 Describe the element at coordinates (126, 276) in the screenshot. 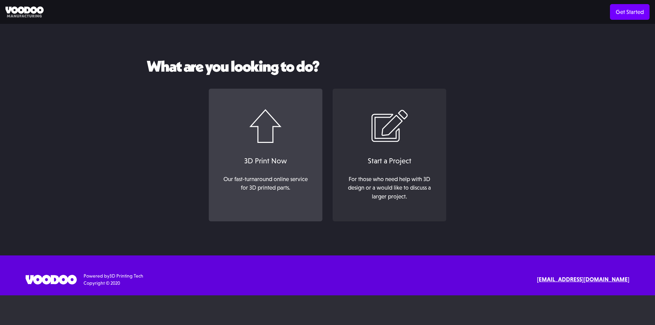

I see `a: 3D Printing Tech` at that location.